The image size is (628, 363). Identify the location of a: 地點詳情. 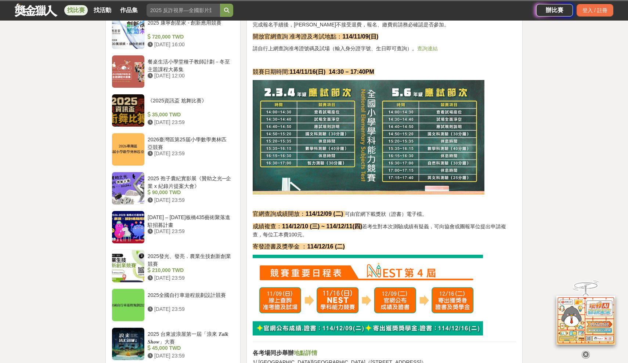
(305, 352).